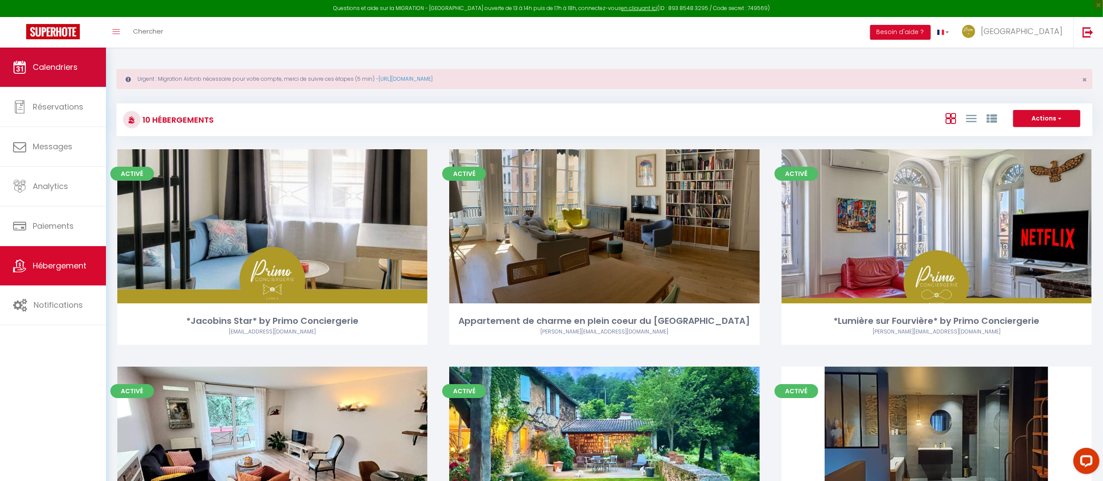  I want to click on span: Paiements, so click(53, 226).